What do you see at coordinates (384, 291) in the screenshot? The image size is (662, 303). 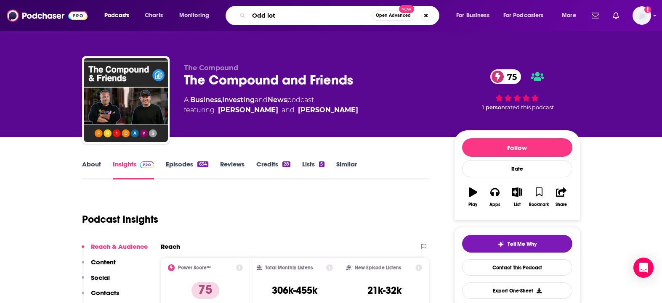 I see `h3: 21k-32k` at bounding box center [384, 291].